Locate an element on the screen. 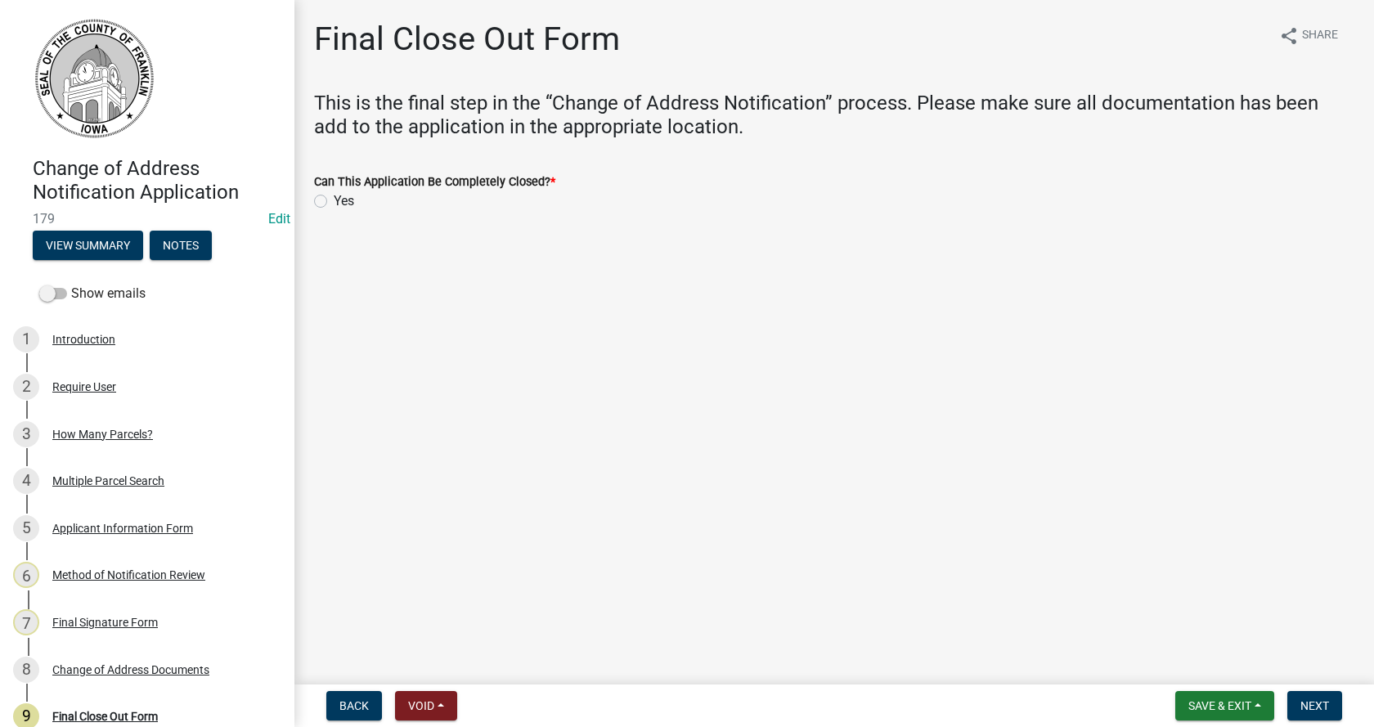  div: Introduction is located at coordinates (83, 339).